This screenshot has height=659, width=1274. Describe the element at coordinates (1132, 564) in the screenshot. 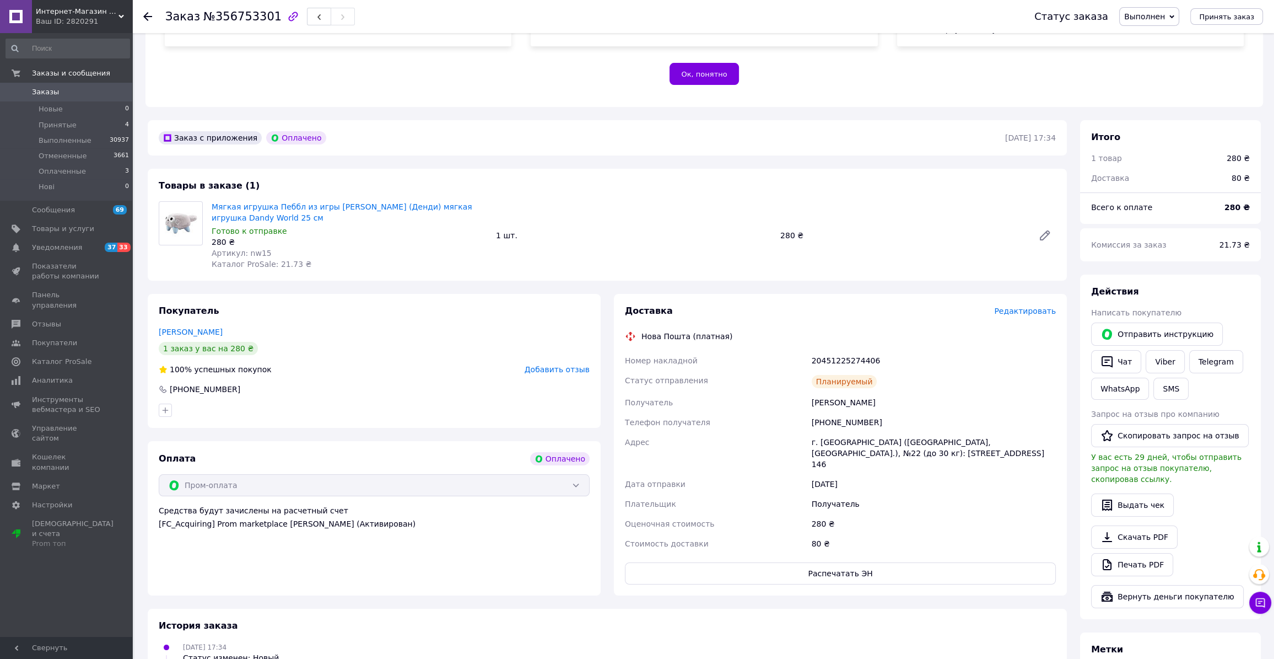

I see `a: Печать PDF` at that location.